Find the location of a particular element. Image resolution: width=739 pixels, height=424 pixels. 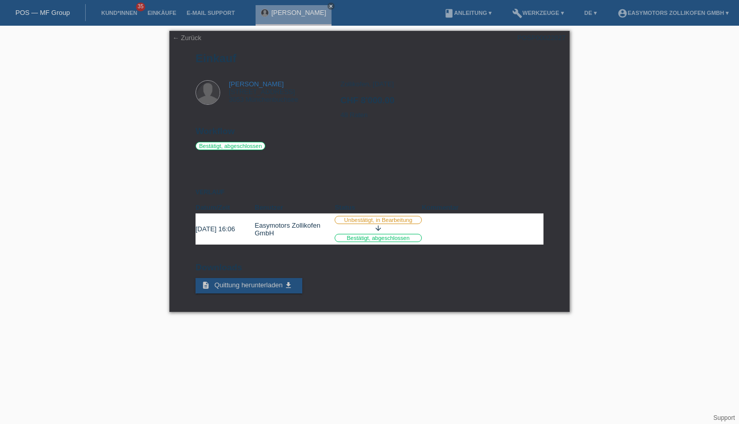

a: description Quittung herunterladen get_app is located at coordinates (249, 285).